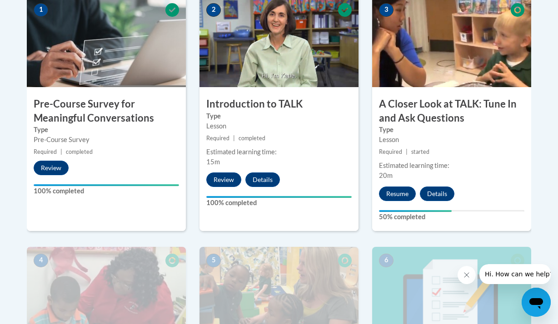 The height and width of the screenshot is (324, 558). Describe the element at coordinates (40, 10) in the screenshot. I see `span: Hi. How can we help?` at that location.